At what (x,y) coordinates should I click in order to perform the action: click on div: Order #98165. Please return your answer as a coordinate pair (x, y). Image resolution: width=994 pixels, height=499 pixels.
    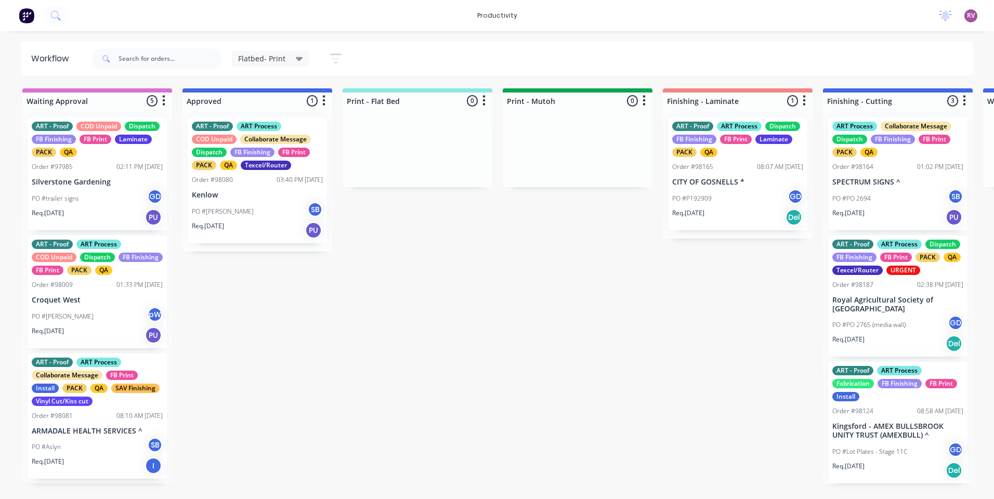
    Looking at the image, I should click on (692, 167).